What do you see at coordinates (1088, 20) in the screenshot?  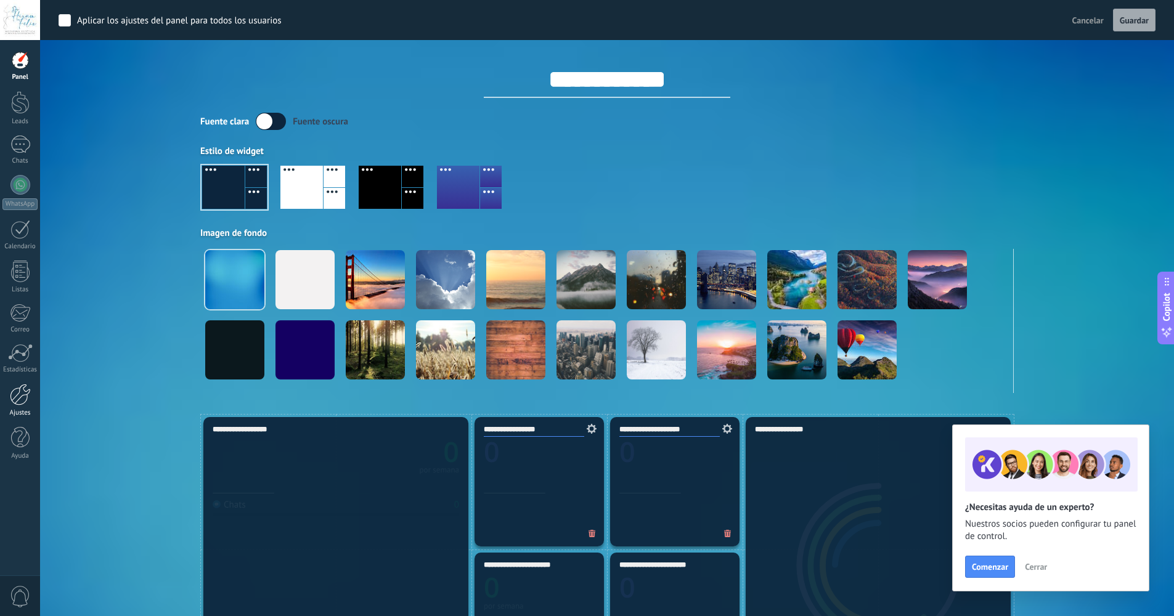 I see `span: Cancelar` at bounding box center [1088, 20].